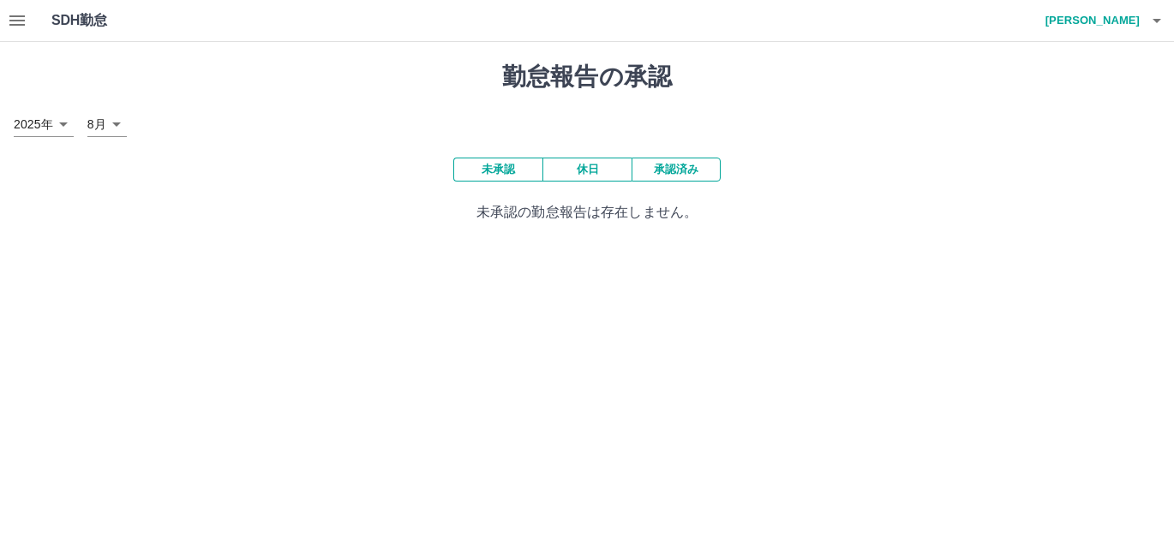  What do you see at coordinates (44, 124) in the screenshot?
I see `div: 2025年` at bounding box center [44, 124].